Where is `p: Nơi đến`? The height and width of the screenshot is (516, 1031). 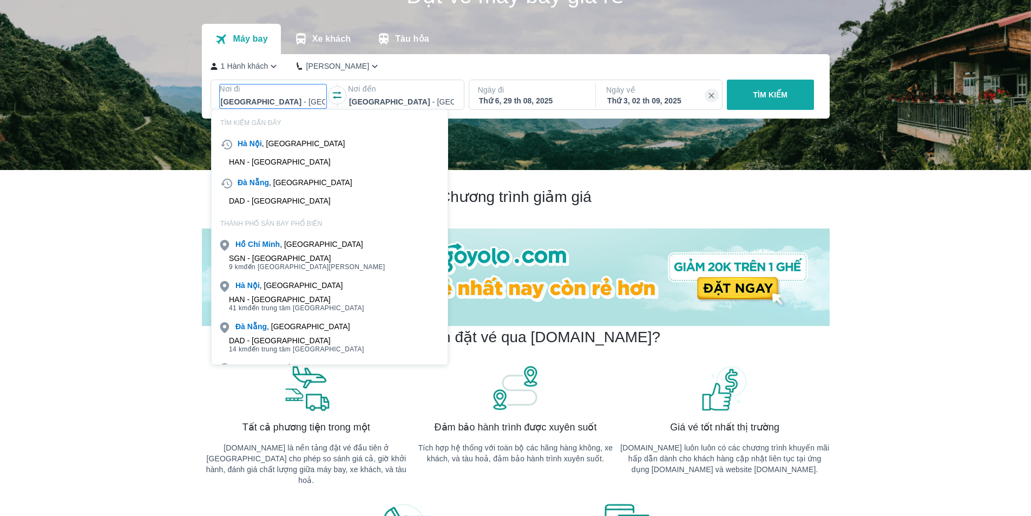
p: Nơi đến is located at coordinates (401, 89).